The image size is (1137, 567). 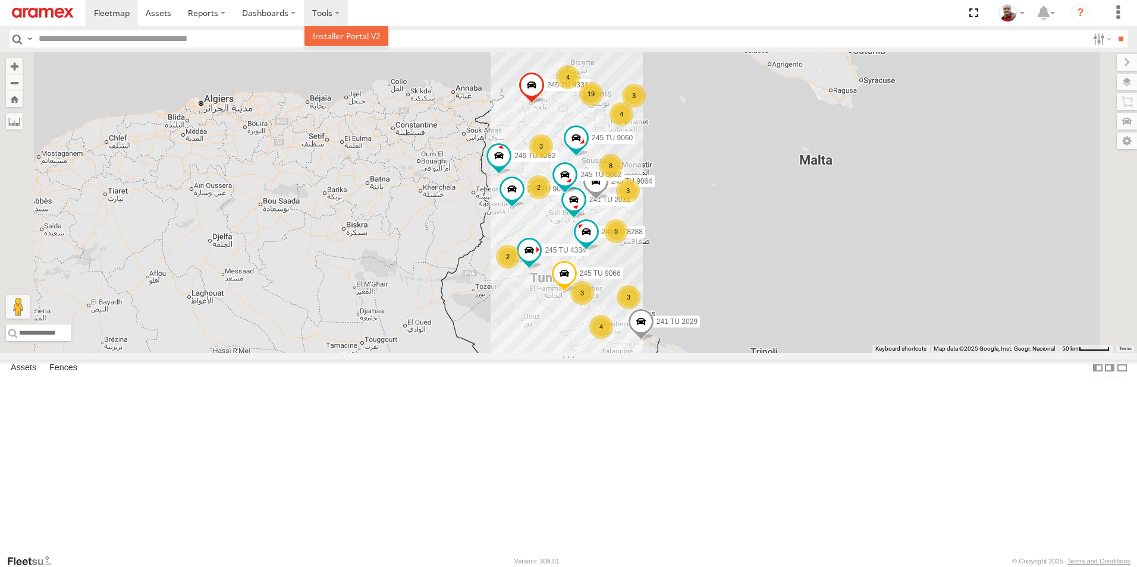 I want to click on span: 241 TU 2031, so click(x=609, y=200).